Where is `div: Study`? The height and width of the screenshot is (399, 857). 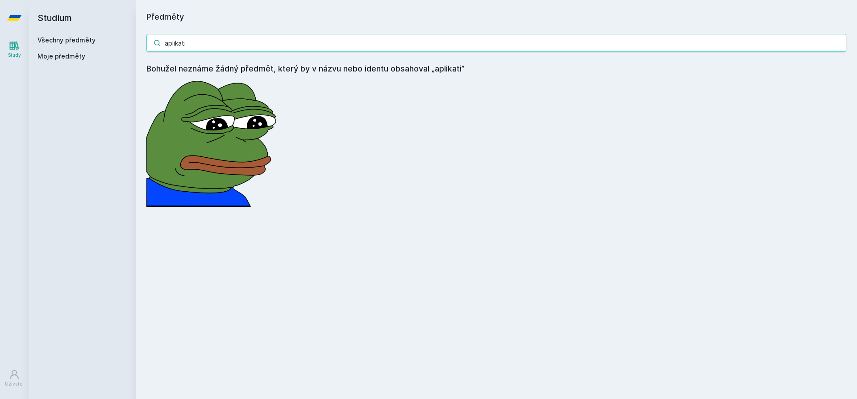
div: Study is located at coordinates (14, 55).